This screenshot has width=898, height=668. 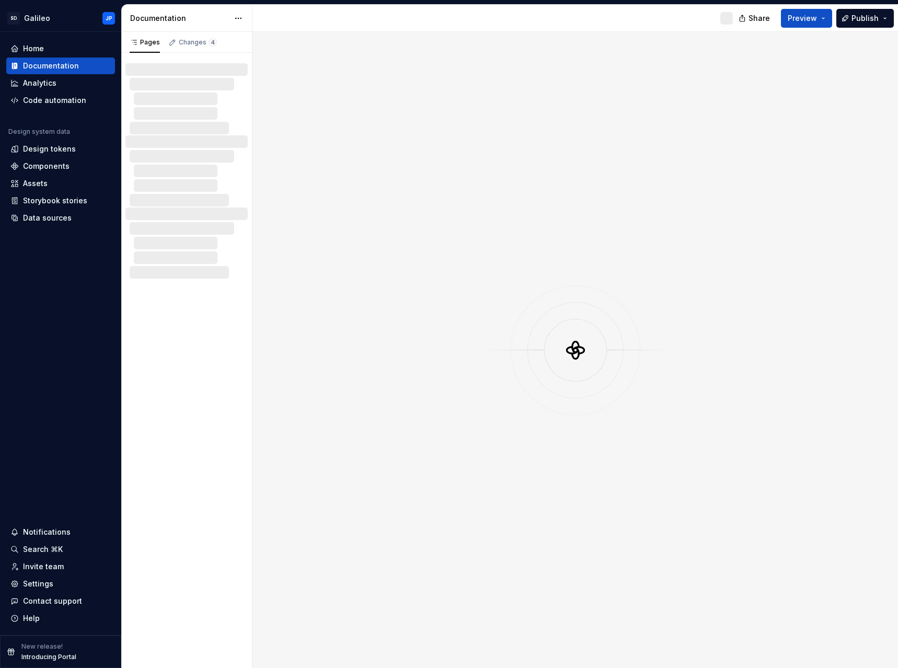 What do you see at coordinates (14, 18) in the screenshot?
I see `div: SD` at bounding box center [14, 18].